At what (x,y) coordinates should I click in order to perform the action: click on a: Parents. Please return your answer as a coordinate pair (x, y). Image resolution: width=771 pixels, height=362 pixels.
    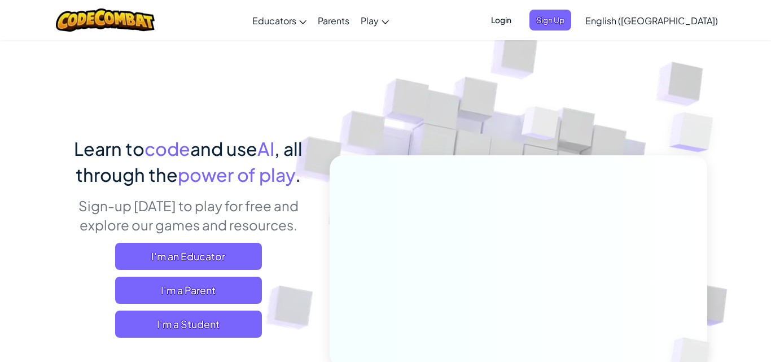
    Looking at the image, I should click on (334, 20).